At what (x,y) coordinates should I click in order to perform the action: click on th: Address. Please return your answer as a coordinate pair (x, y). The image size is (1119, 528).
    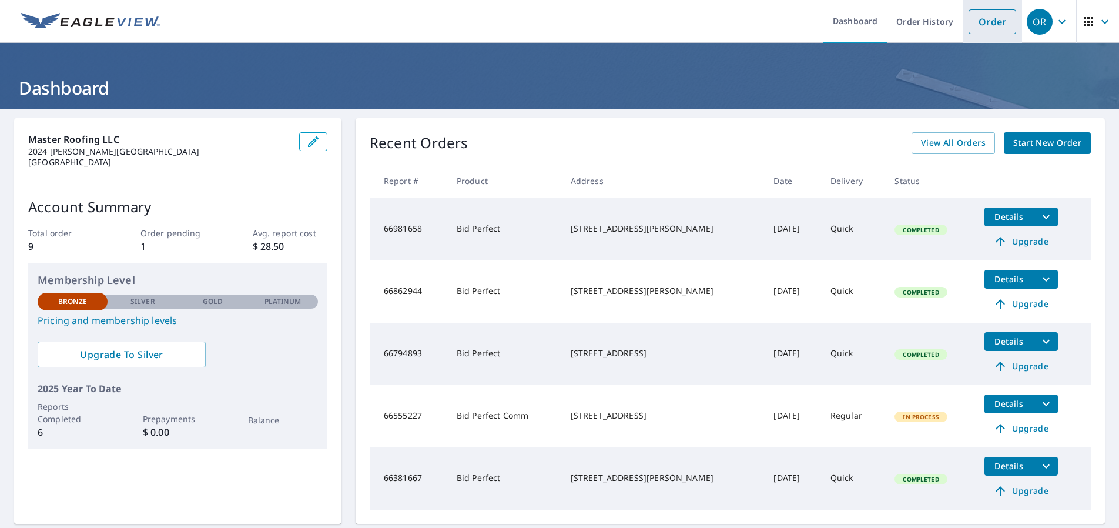
    Looking at the image, I should click on (663, 180).